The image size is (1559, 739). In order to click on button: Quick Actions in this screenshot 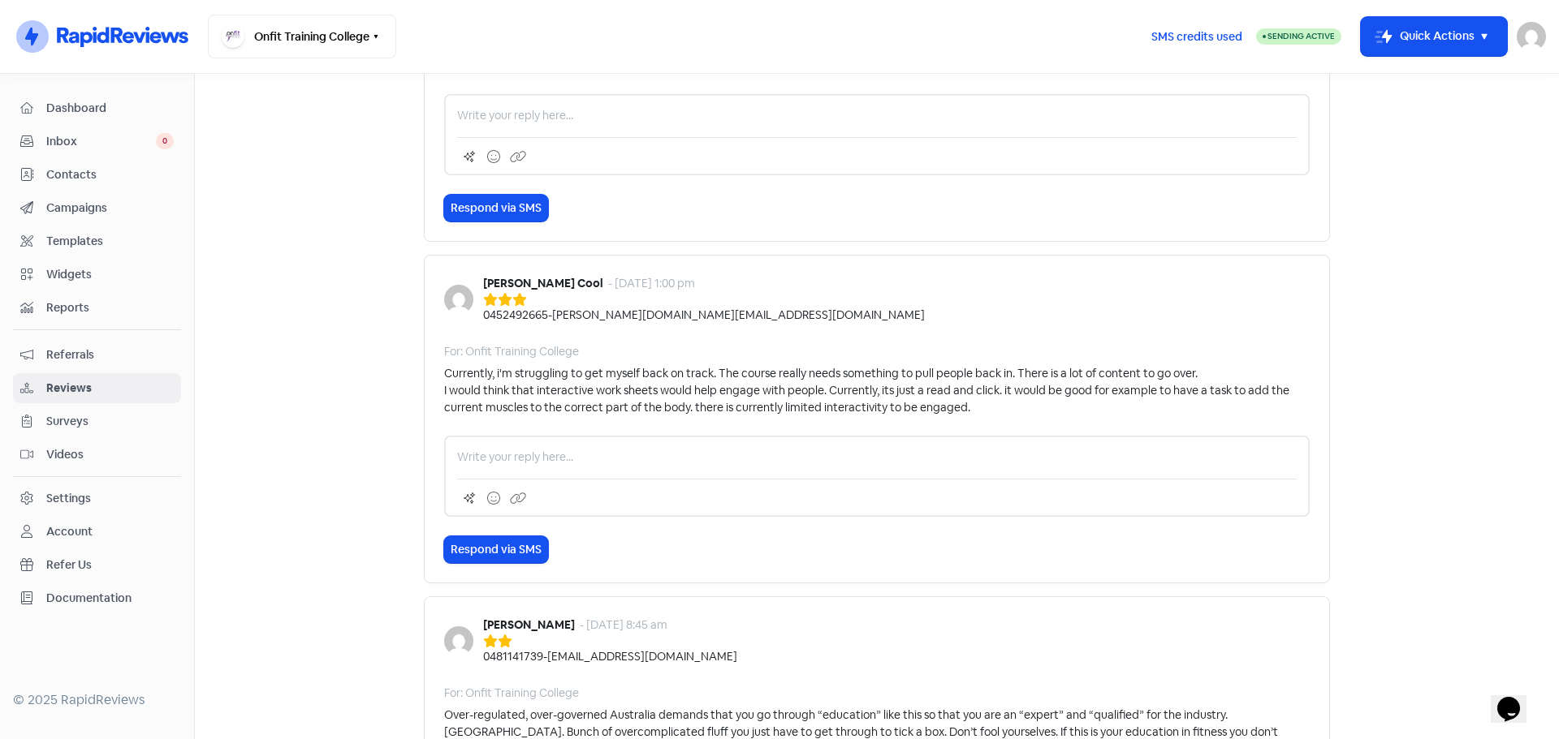, I will do `click(1434, 37)`.